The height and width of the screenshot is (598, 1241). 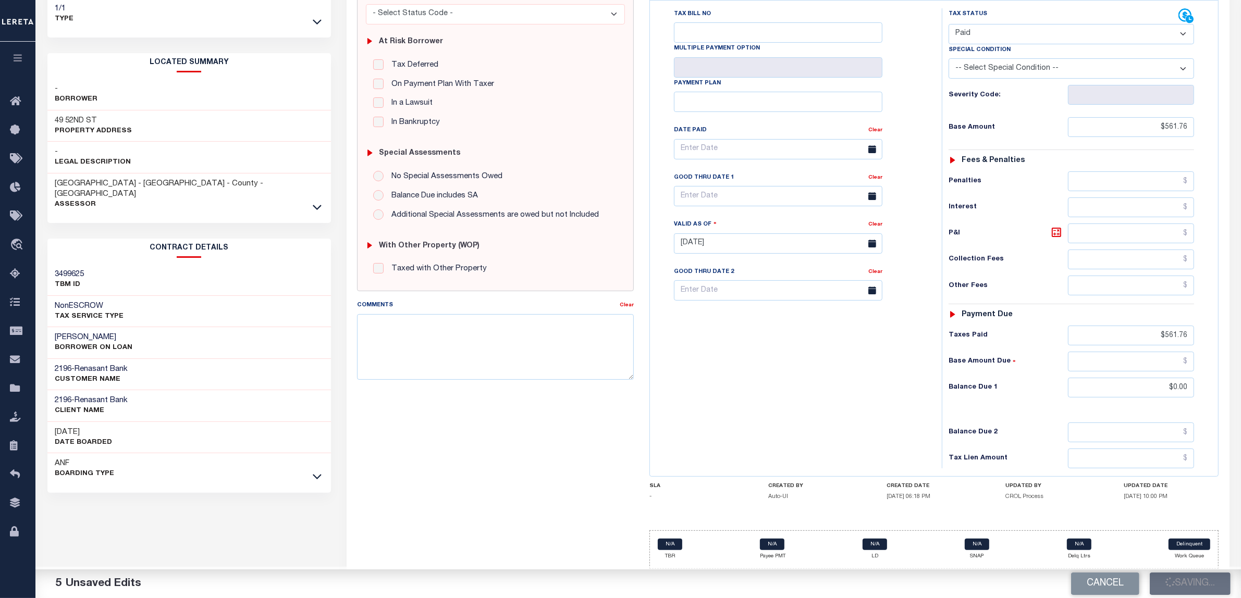 What do you see at coordinates (816, 497) in the screenshot?
I see `h5: Auto-UI` at bounding box center [816, 497].